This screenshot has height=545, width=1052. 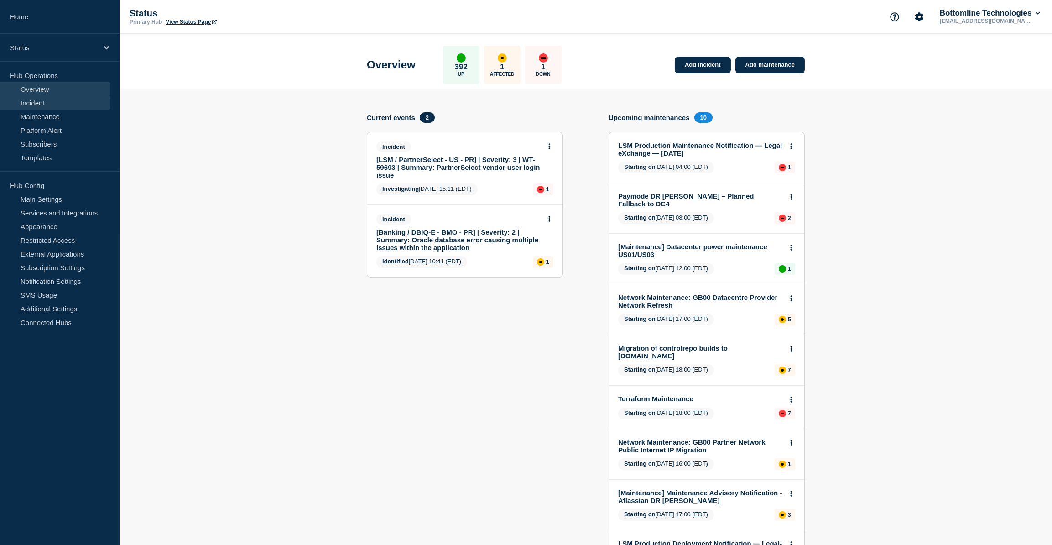 What do you see at coordinates (502, 74) in the screenshot?
I see `p: Affected` at bounding box center [502, 74].